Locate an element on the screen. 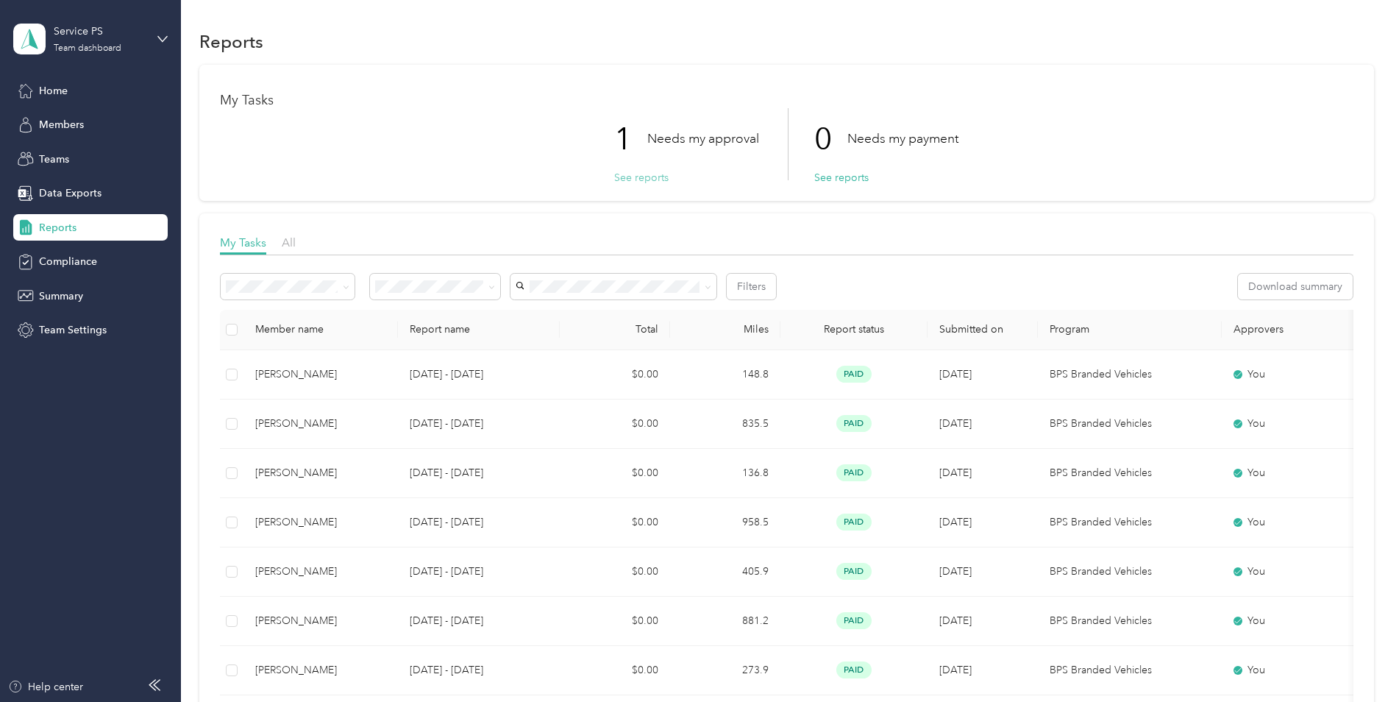  p: Needs my payment is located at coordinates (903, 138).